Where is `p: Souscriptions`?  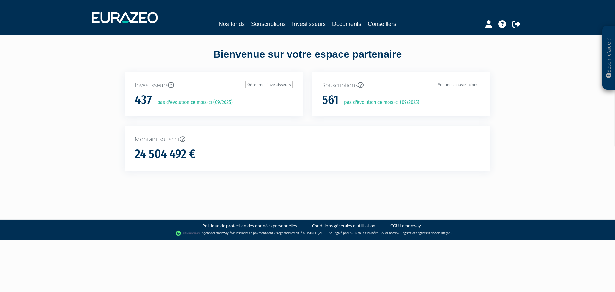
p: Souscriptions is located at coordinates (401, 85).